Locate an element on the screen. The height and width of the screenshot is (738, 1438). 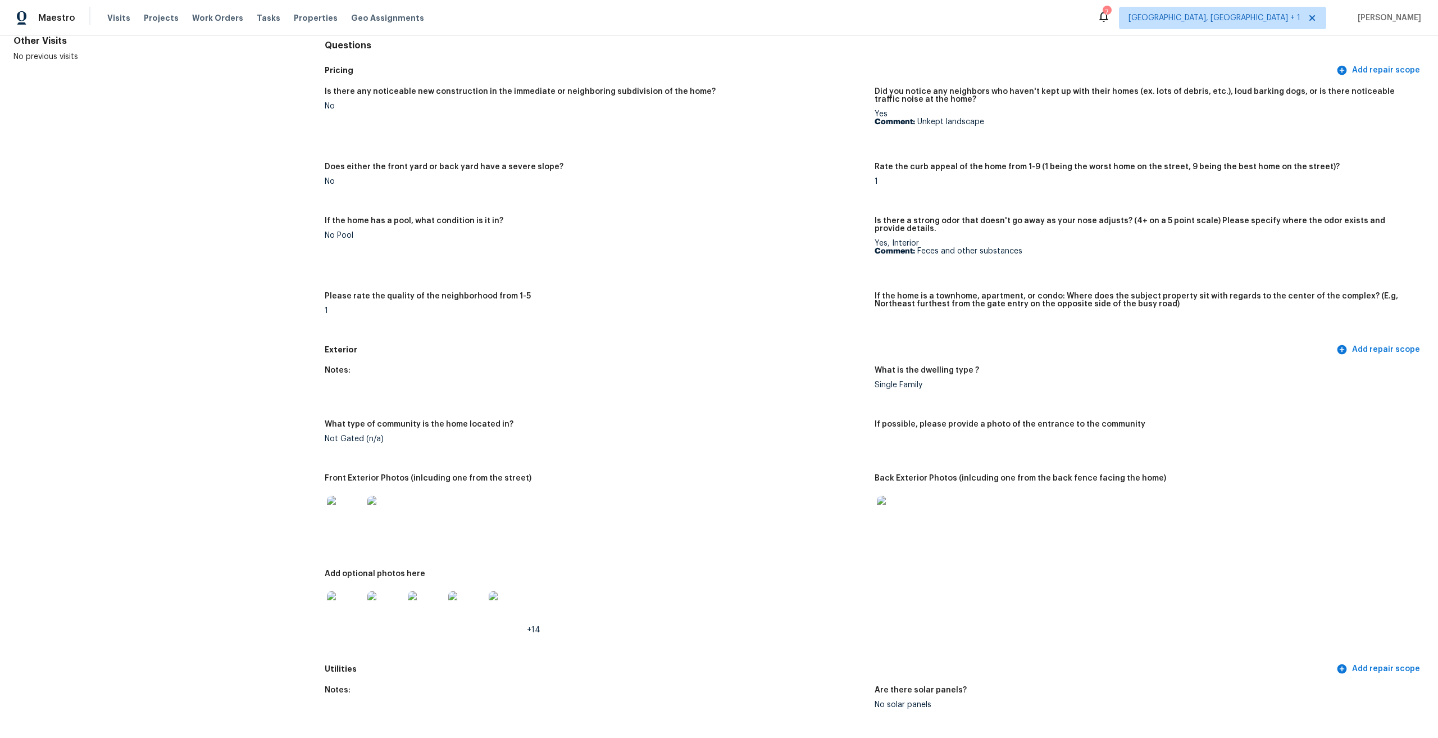
h4: Questions is located at coordinates (875, 46).